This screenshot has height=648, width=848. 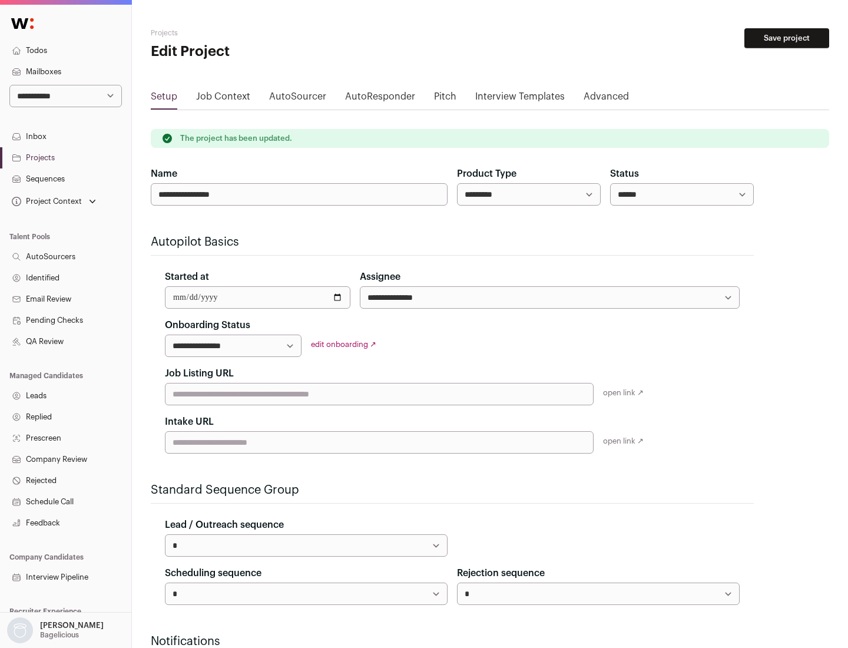 What do you see at coordinates (500, 573) in the screenshot?
I see `label: Rejection sequence` at bounding box center [500, 573].